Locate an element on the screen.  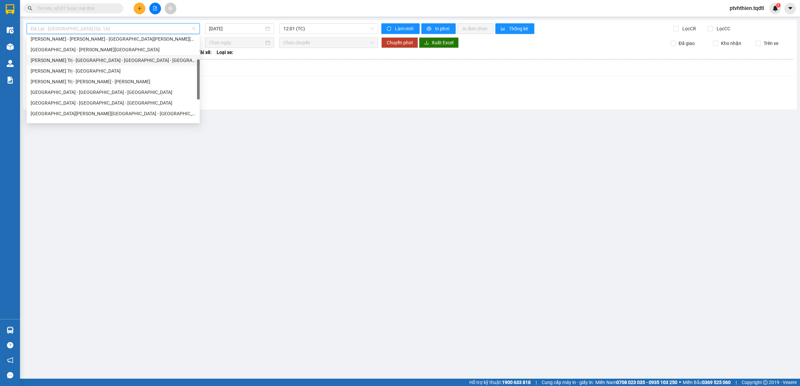
span: In phơi is located at coordinates (443, 29).